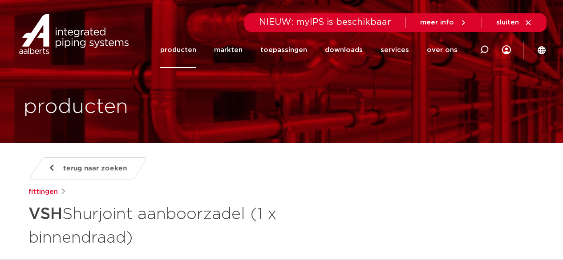  What do you see at coordinates (395, 50) in the screenshot?
I see `a: services` at bounding box center [395, 50].